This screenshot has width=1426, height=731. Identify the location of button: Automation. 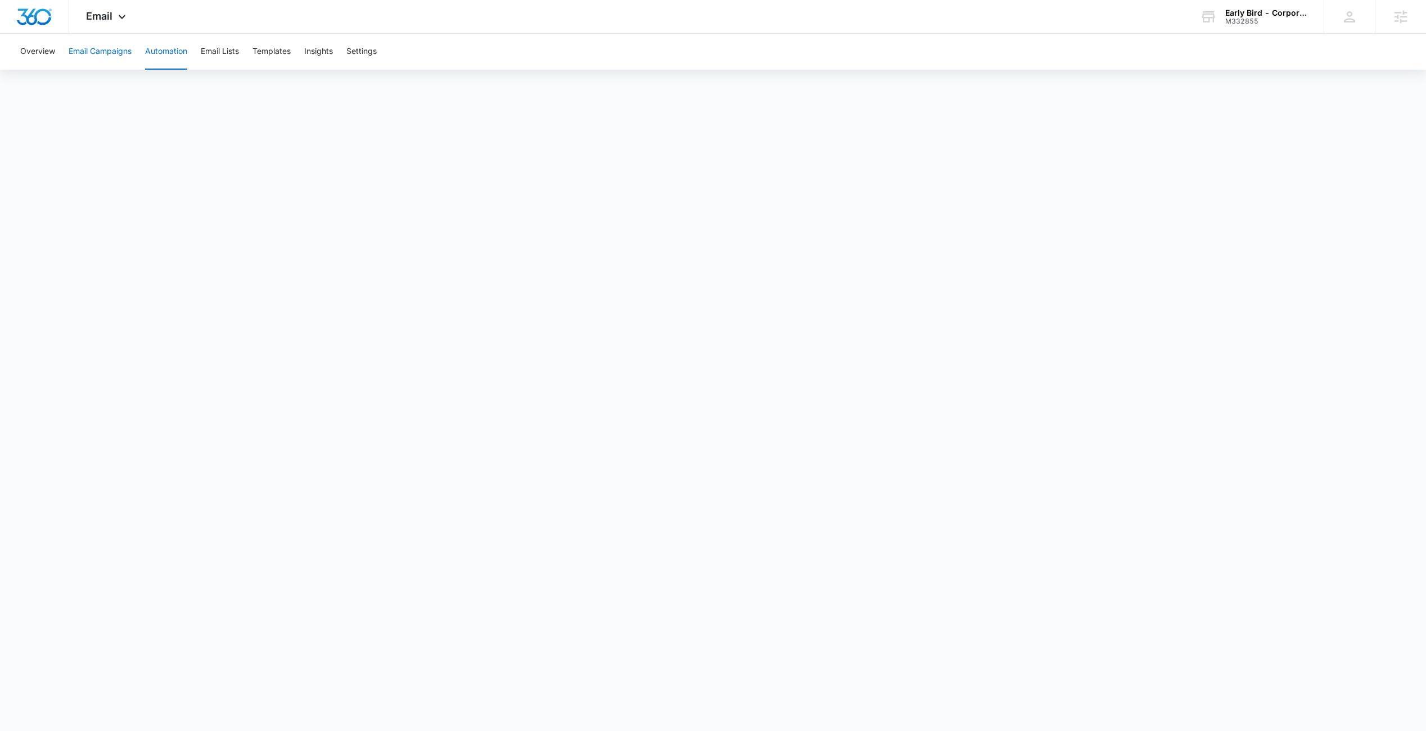
(166, 52).